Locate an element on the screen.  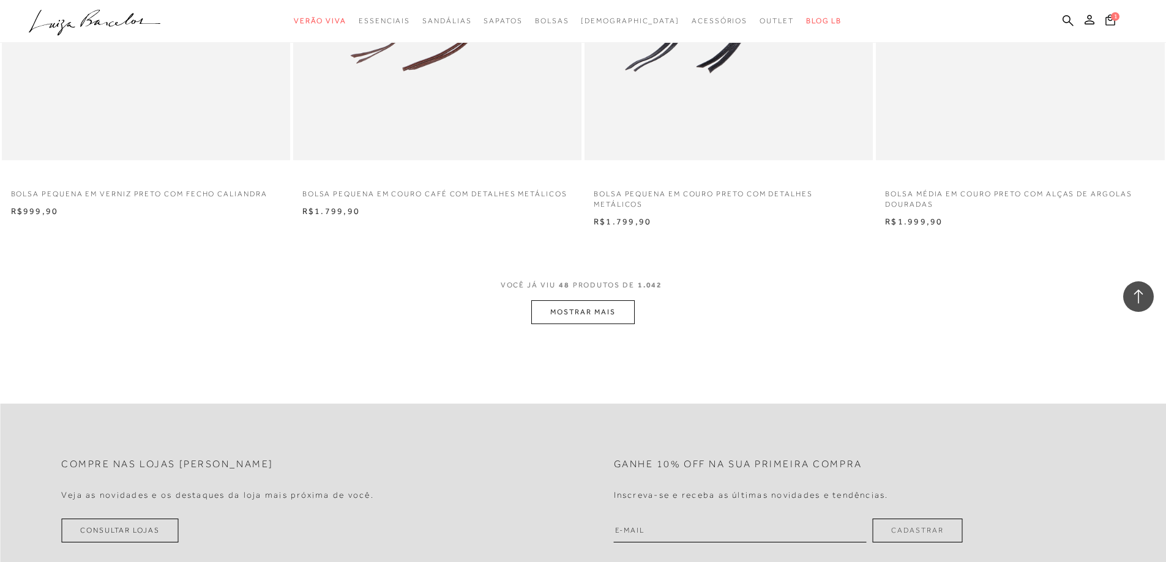
span: 48 is located at coordinates (564, 285).